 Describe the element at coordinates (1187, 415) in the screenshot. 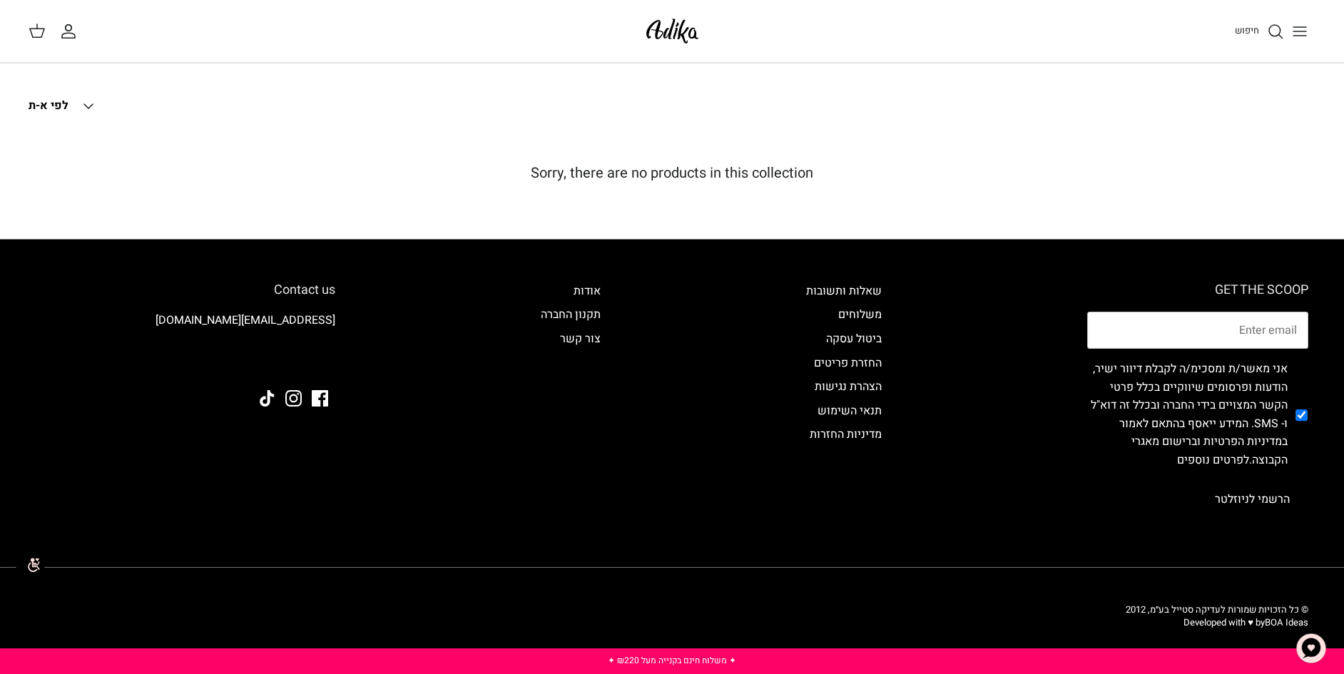

I see `label: אני מאשר/ת ומסכימ/ה לקבלת דיוור ישיר, הודעות ופרסומים שיווקיים בכלל פרטי הקשר המצויים בידי החברה ...` at that location.